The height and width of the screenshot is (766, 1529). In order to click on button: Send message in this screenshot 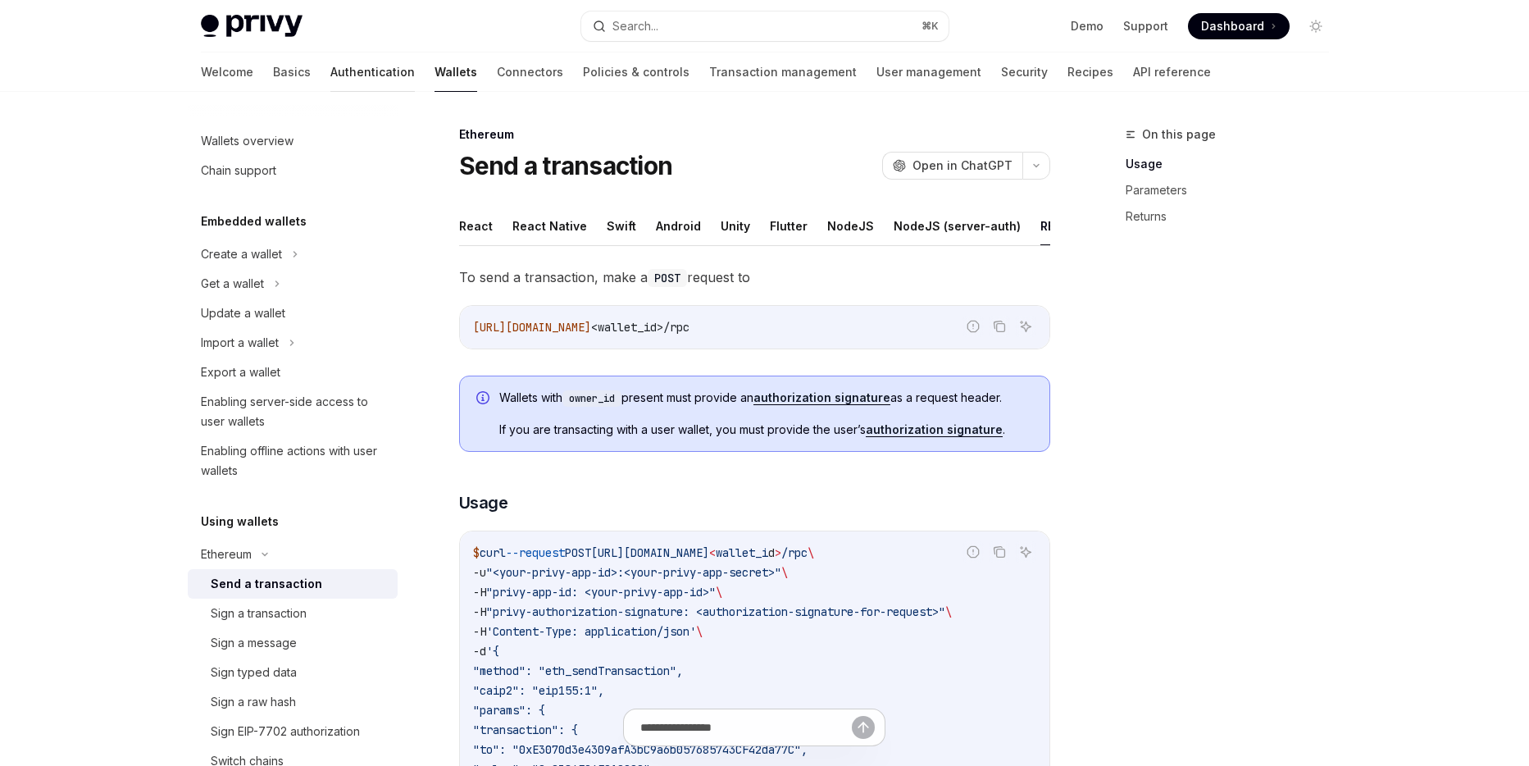, I will do `click(863, 727)`.